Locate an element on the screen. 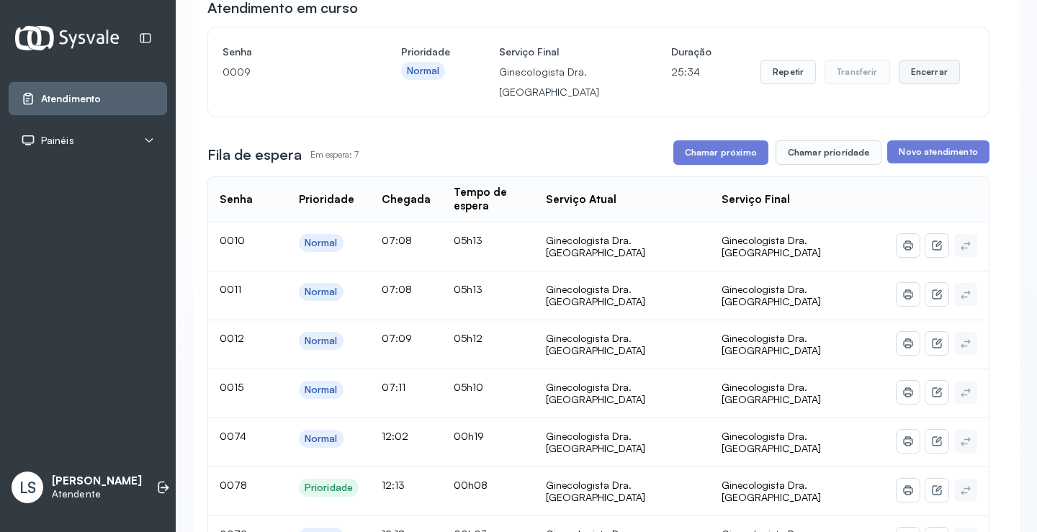 This screenshot has width=1037, height=532. p: Atendente is located at coordinates (97, 494).